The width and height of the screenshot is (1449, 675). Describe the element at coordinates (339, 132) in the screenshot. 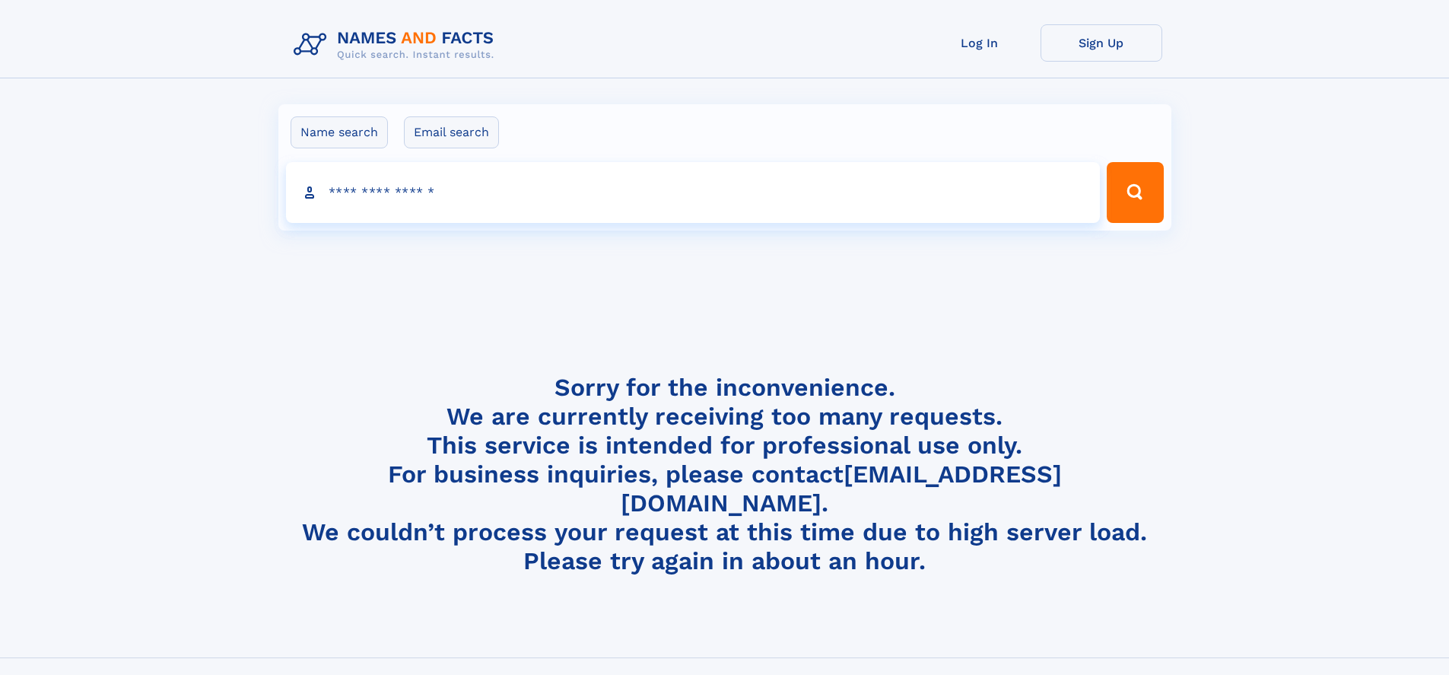

I see `label: Name search` at that location.